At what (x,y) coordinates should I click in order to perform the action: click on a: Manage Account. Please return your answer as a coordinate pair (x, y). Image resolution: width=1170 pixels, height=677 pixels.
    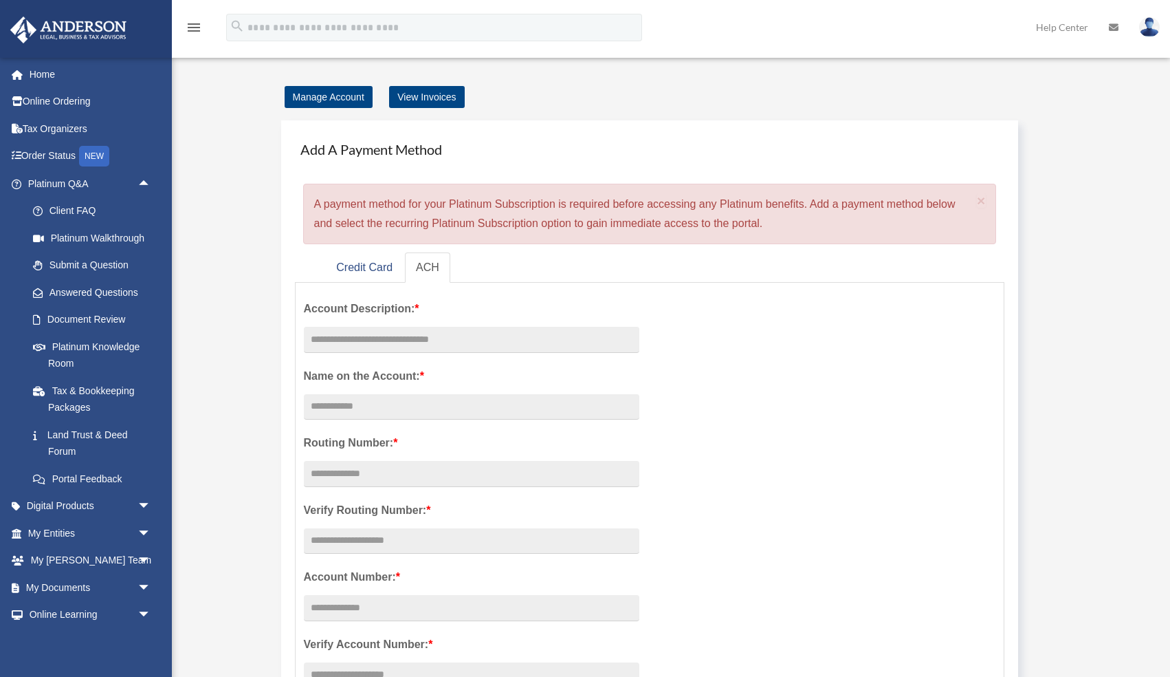
    Looking at the image, I should click on (329, 97).